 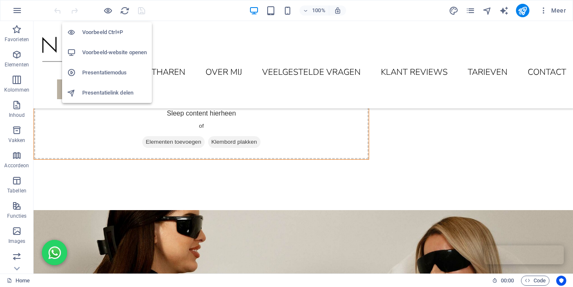 What do you see at coordinates (17, 216) in the screenshot?
I see `p: Functies` at bounding box center [17, 216].